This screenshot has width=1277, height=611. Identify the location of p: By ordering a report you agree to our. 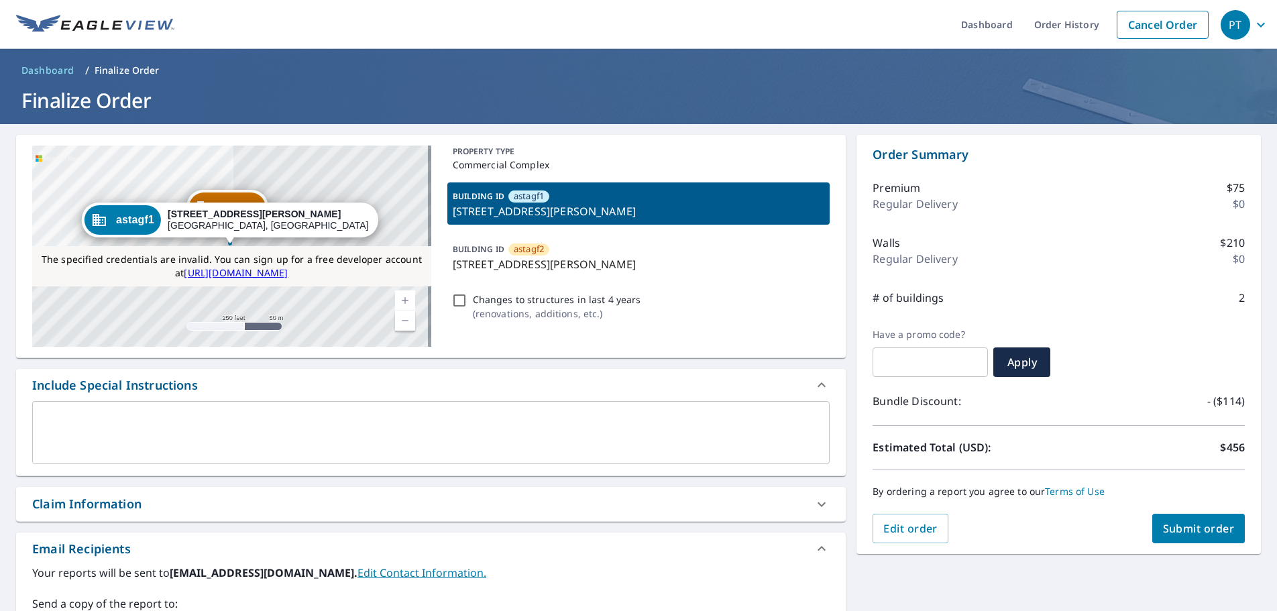
(1059, 492).